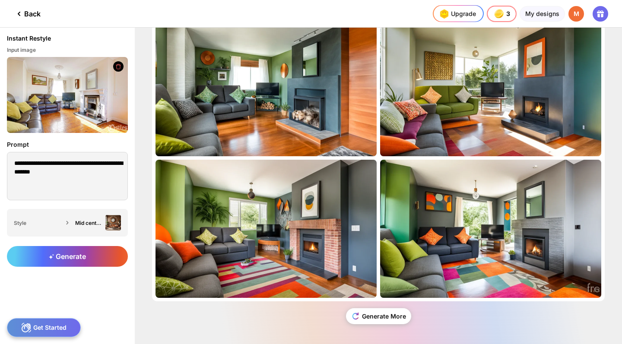 This screenshot has height=344, width=622. I want to click on div: Upgrade, so click(456, 14).